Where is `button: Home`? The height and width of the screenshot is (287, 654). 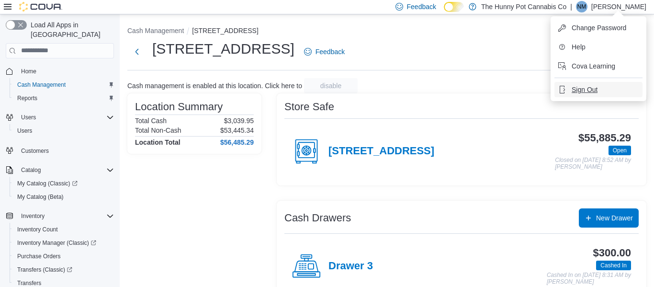 button: Home is located at coordinates (60, 71).